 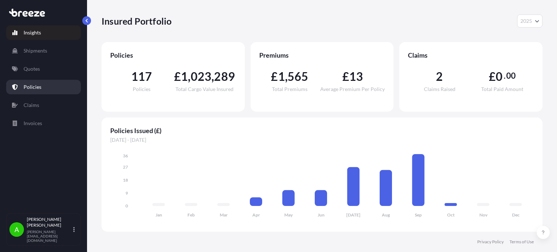 What do you see at coordinates (290, 89) in the screenshot?
I see `span: Total Premiums` at bounding box center [290, 89].